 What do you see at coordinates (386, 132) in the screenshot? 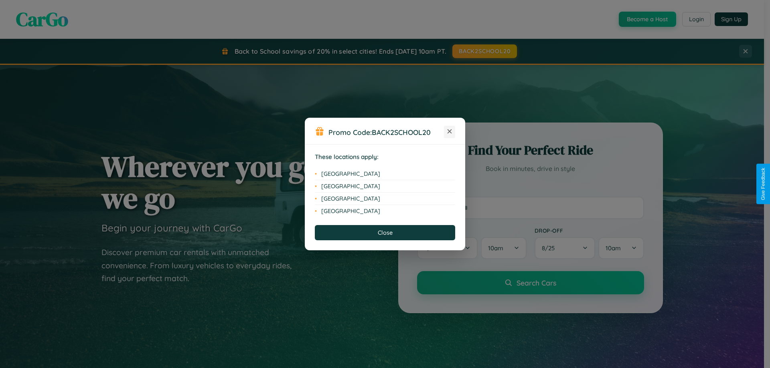
I see `h3: Promo Code:` at bounding box center [386, 132].